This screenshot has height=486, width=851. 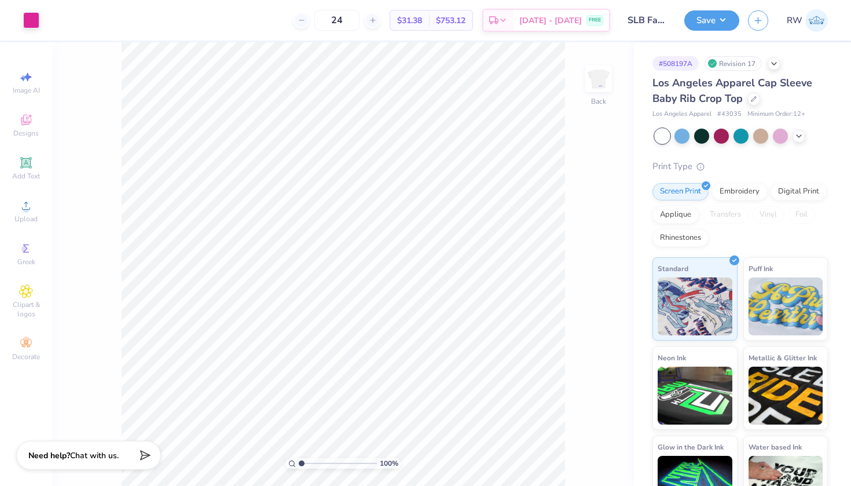 I want to click on span: Metallic & Glitter Ink, so click(x=783, y=357).